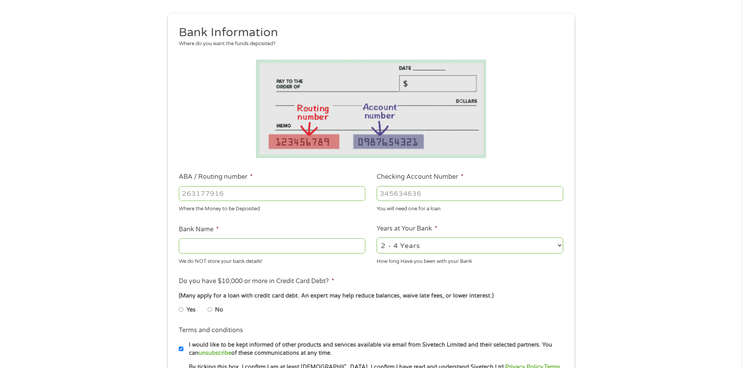 The image size is (742, 368). I want to click on label: ABA / Routing number, so click(216, 177).